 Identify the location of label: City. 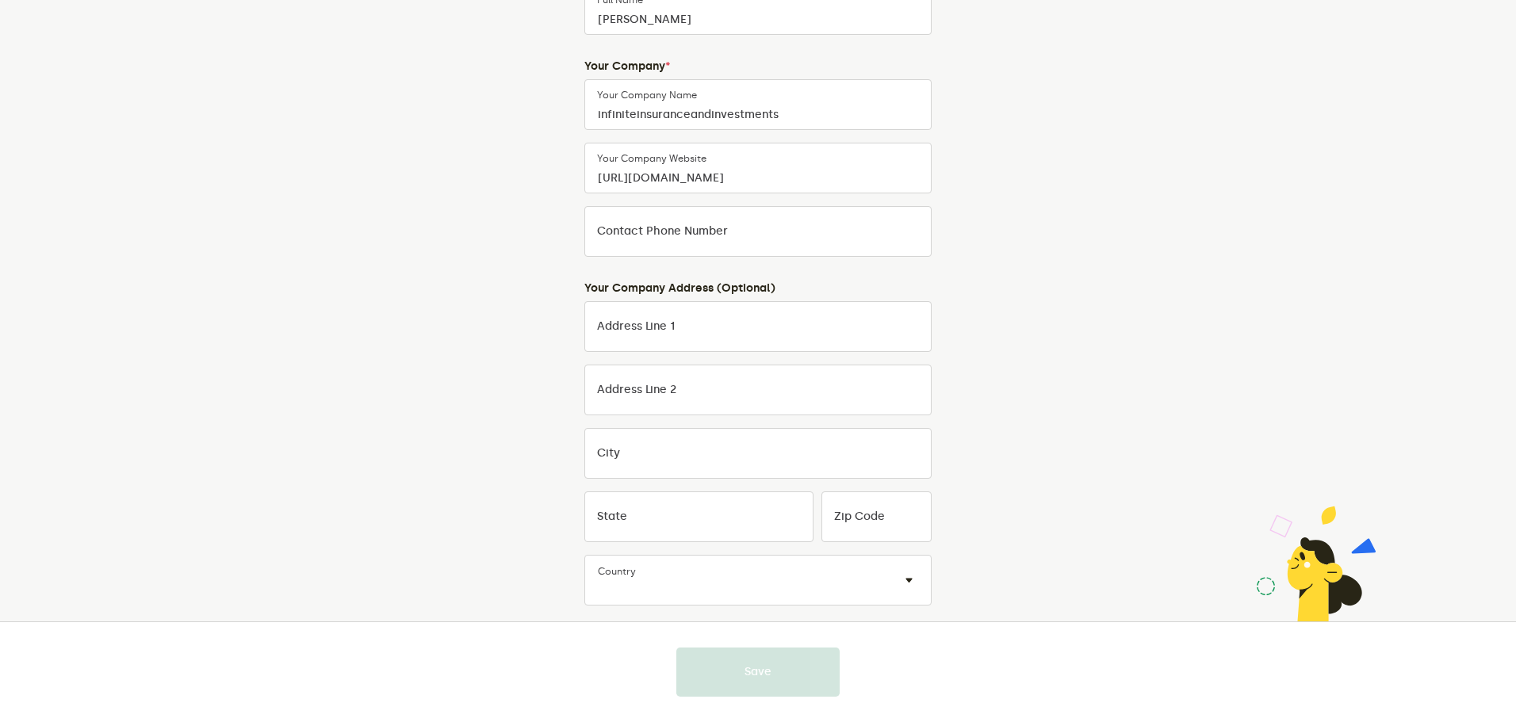
(608, 453).